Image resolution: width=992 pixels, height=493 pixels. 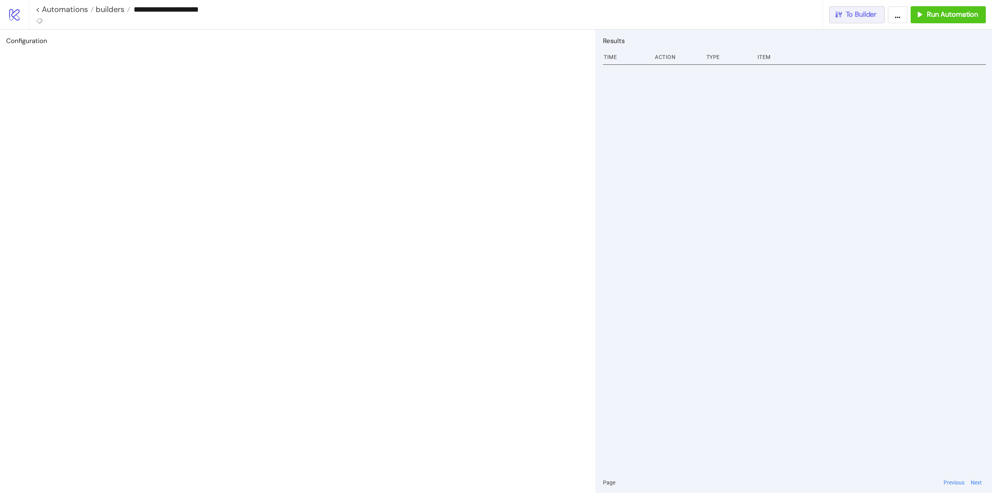 I want to click on span: builders, so click(x=109, y=9).